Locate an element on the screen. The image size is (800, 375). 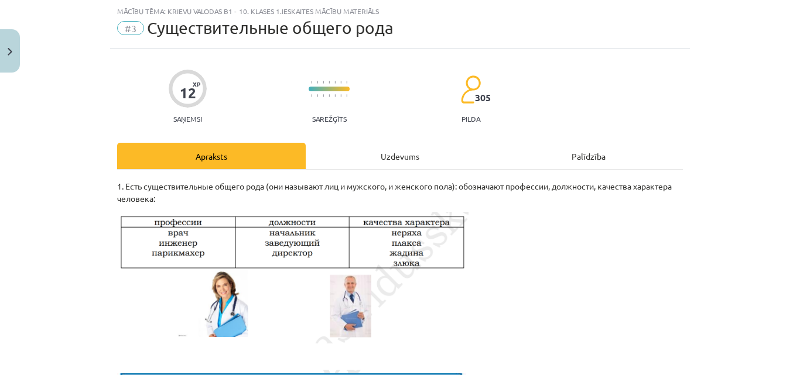
p: Sarežģīts is located at coordinates (329, 119).